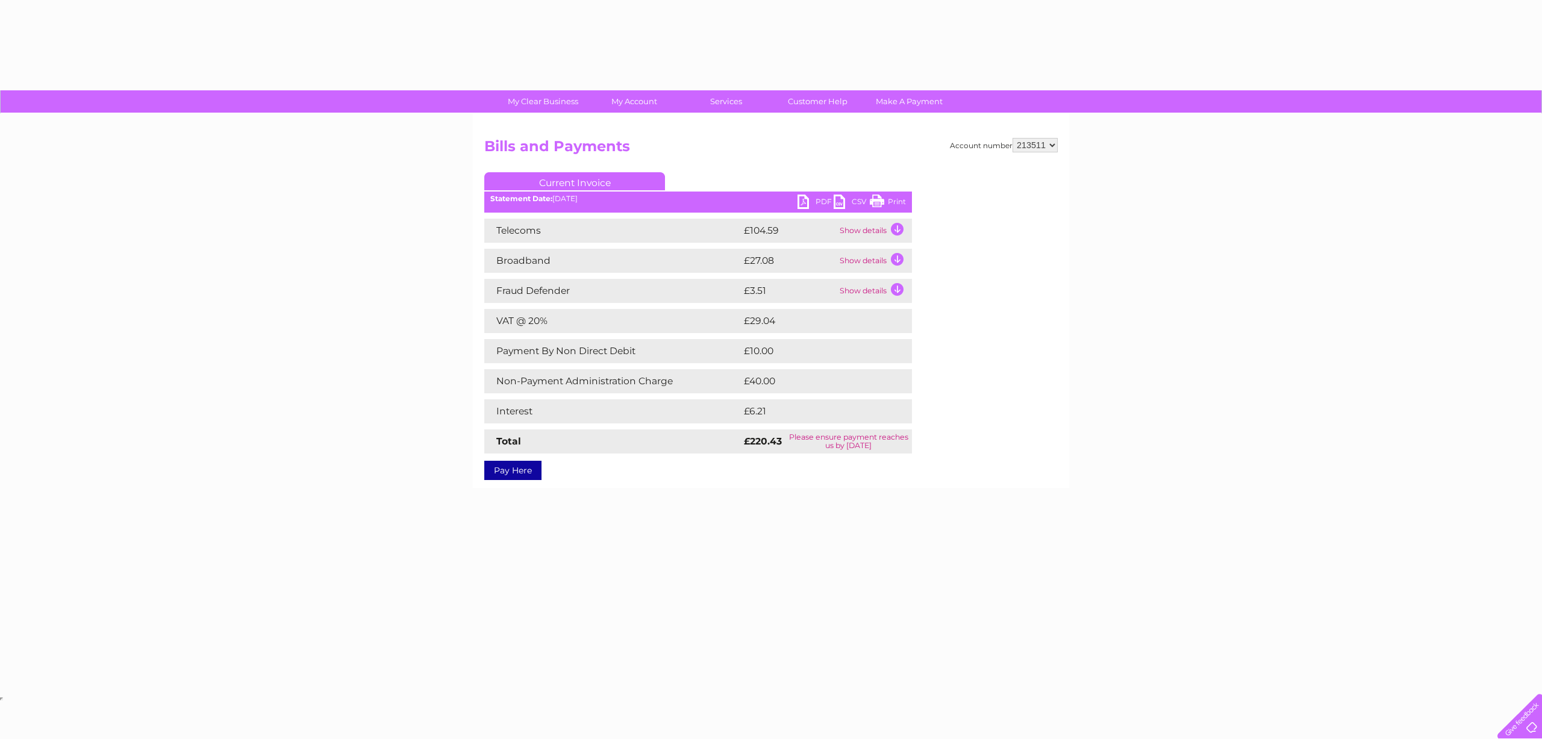 This screenshot has width=1542, height=739. What do you see at coordinates (521, 198) in the screenshot?
I see `b: Statement Date:` at bounding box center [521, 198].